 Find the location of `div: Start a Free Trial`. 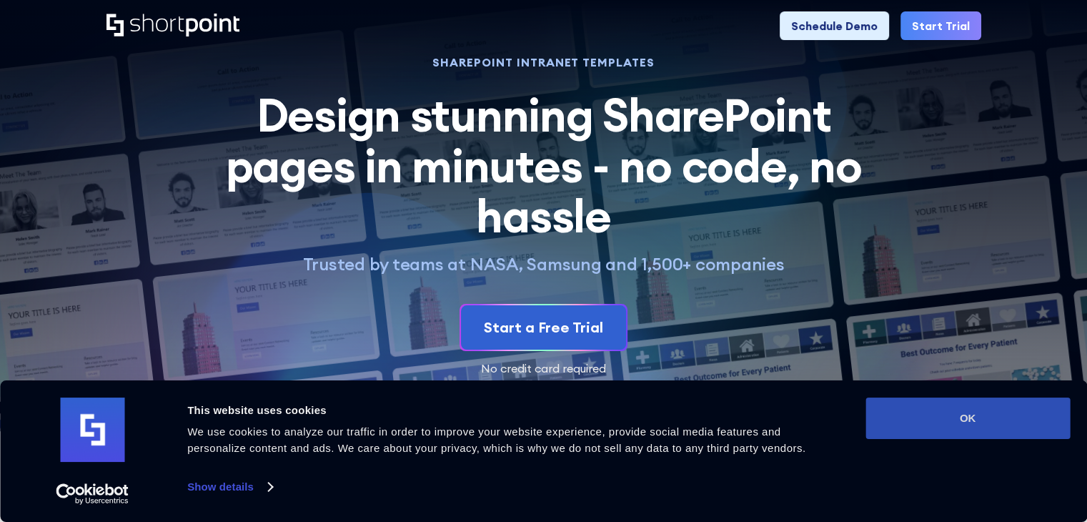

div: Start a Free Trial is located at coordinates (543, 327).